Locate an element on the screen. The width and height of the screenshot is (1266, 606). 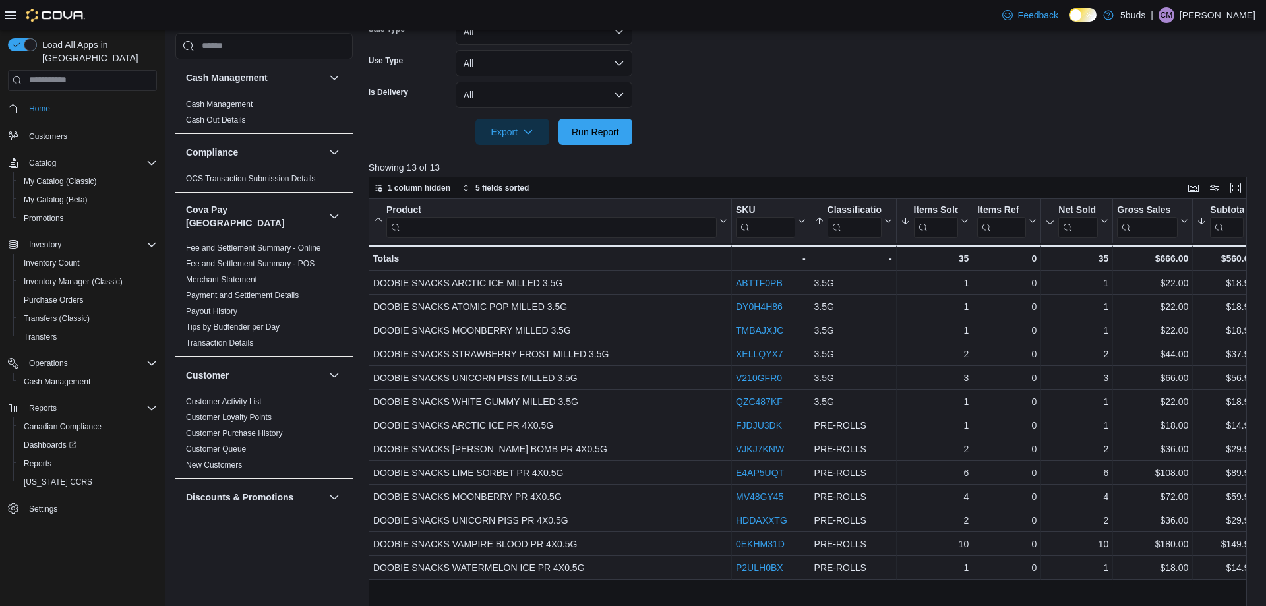
div: 0 is located at coordinates (1007, 307).